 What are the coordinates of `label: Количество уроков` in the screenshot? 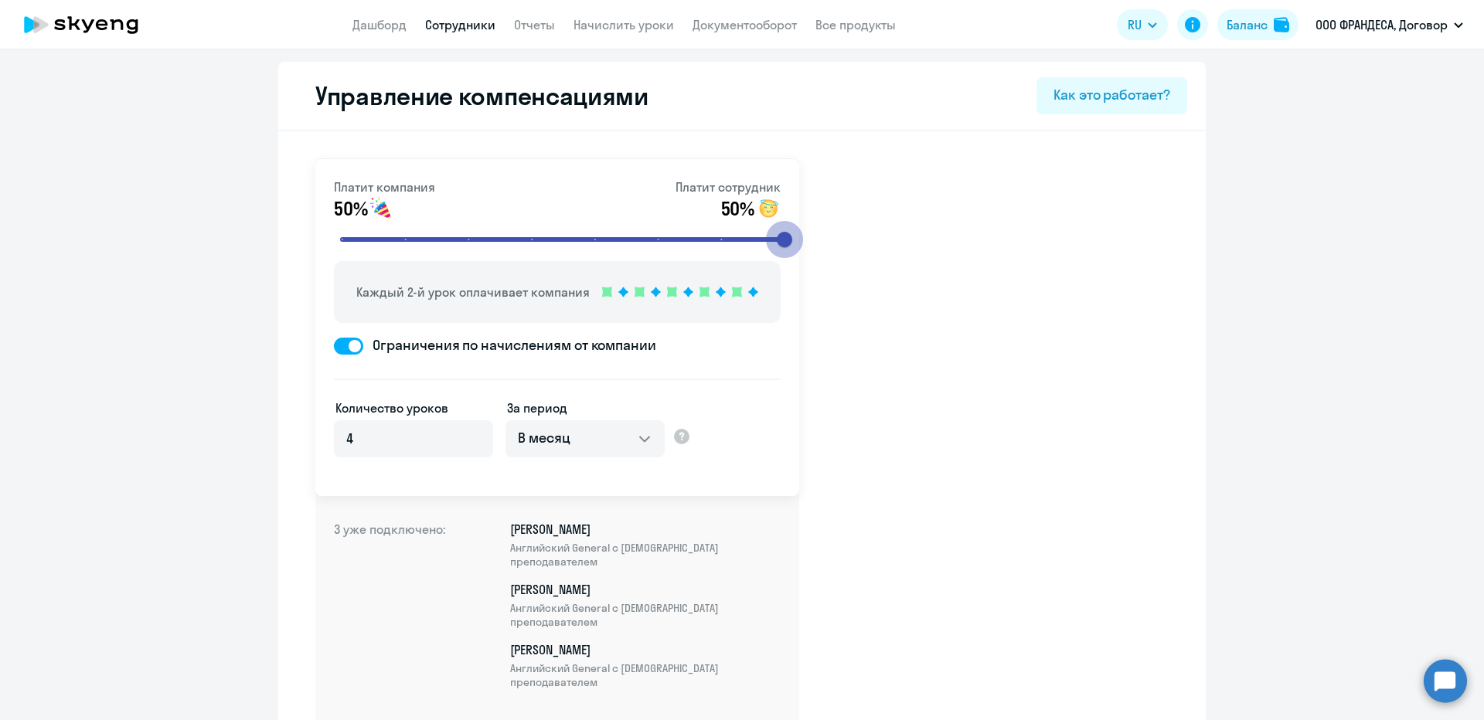 It's located at (392, 408).